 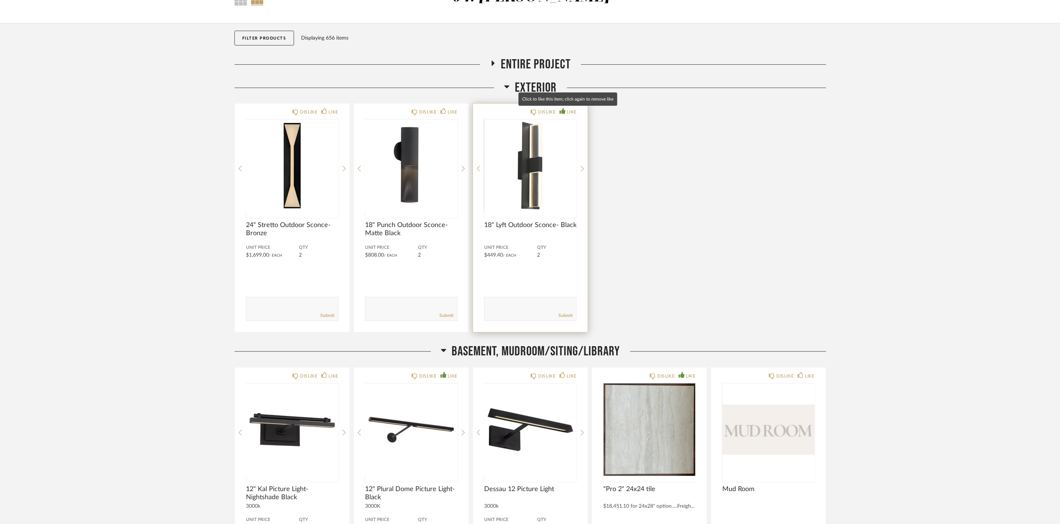 What do you see at coordinates (768, 489) in the screenshot?
I see `span: Mud Room` at bounding box center [768, 489].